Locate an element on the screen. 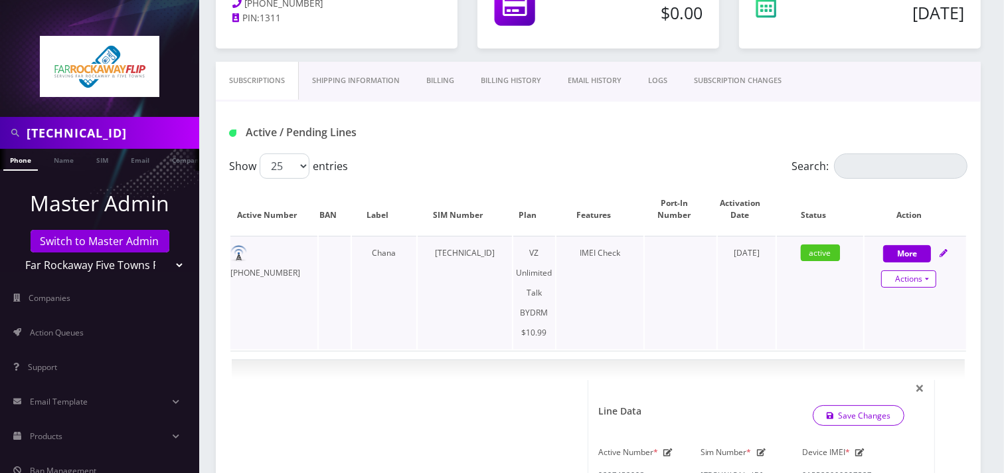 Image resolution: width=1004 pixels, height=473 pixels. span: active is located at coordinates (820, 252).